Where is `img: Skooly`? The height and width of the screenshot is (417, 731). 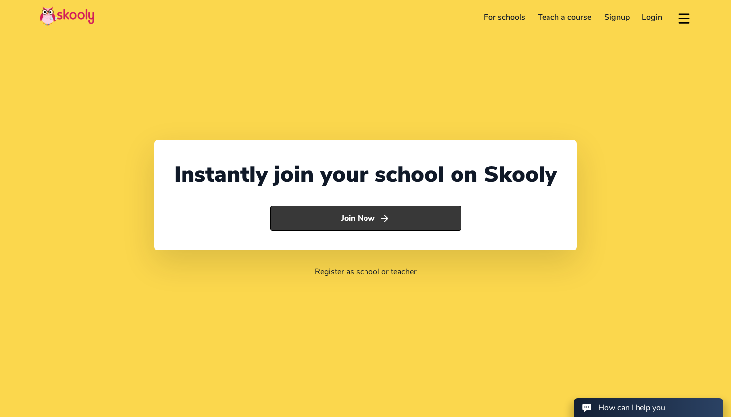 img: Skooly is located at coordinates (67, 16).